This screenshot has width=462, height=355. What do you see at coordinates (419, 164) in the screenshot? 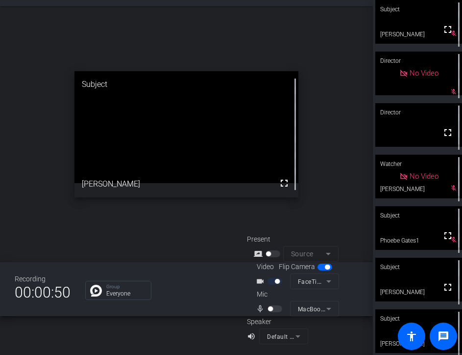
I see `div: Watcher` at bounding box center [419, 164].